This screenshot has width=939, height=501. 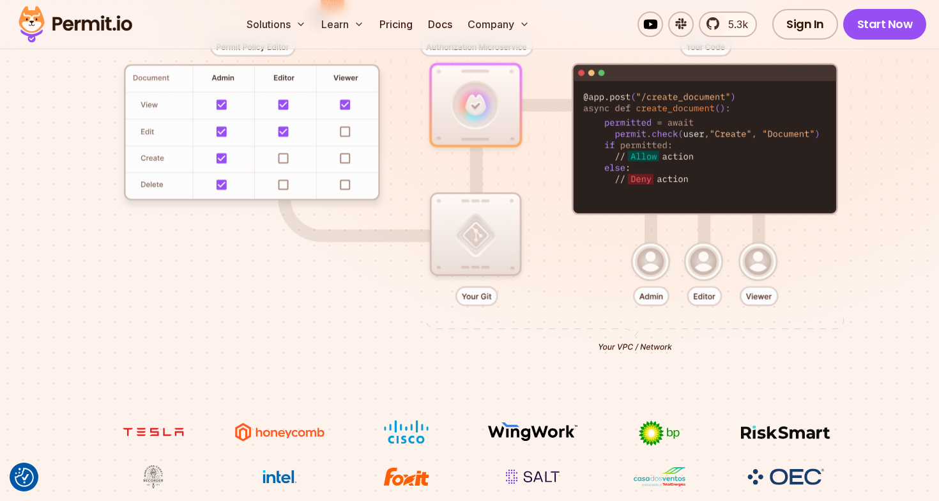 I want to click on a: Start Now, so click(x=884, y=24).